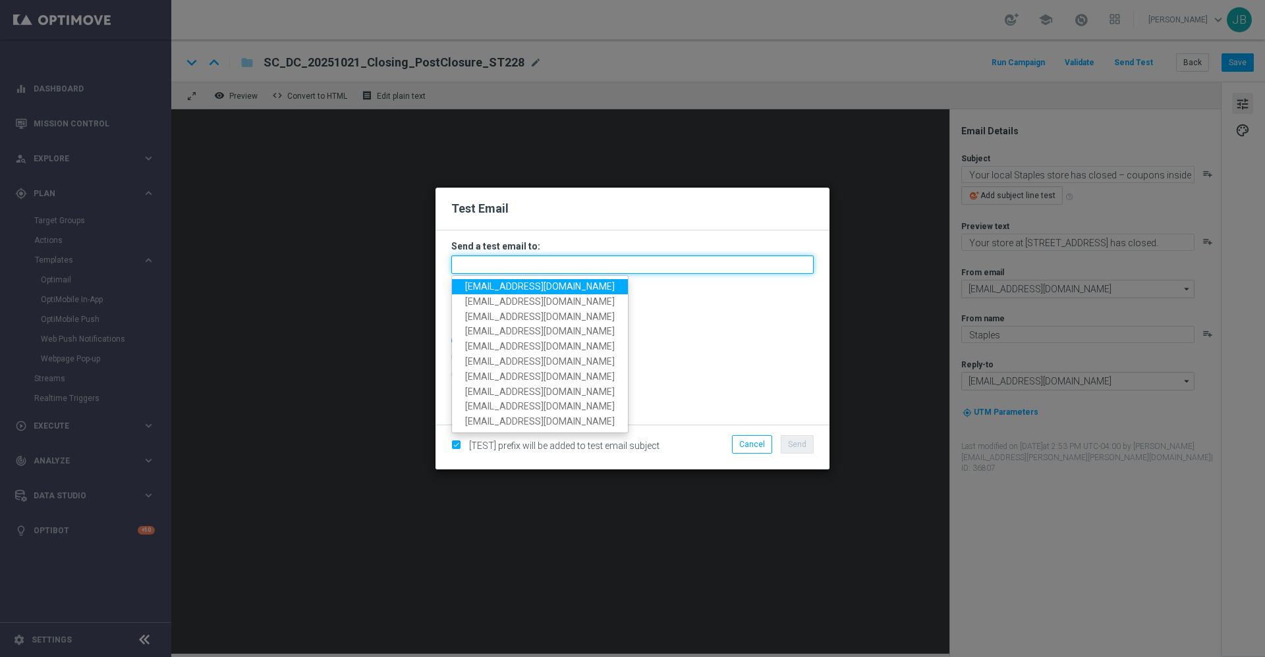 Image resolution: width=1265 pixels, height=657 pixels. What do you see at coordinates (752, 445) in the screenshot?
I see `button: Cancel` at bounding box center [752, 445].